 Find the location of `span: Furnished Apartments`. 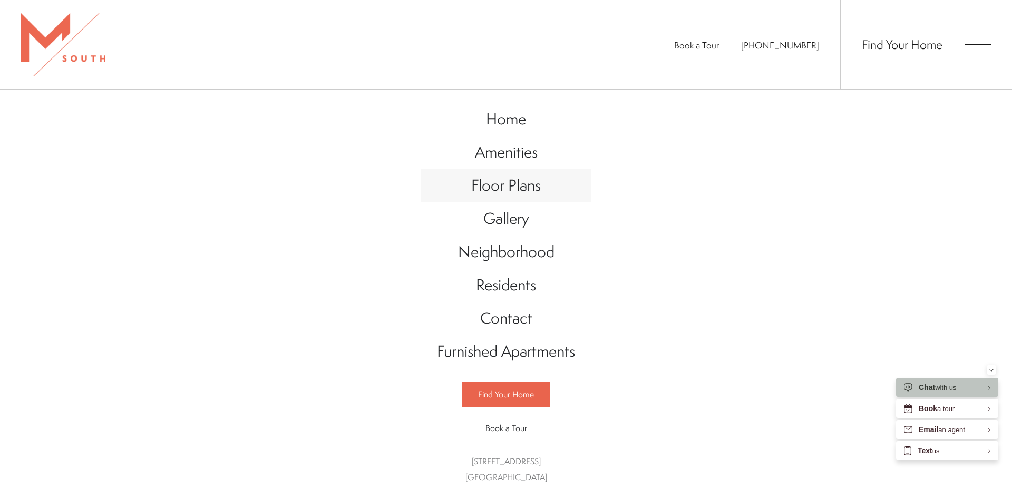

span: Furnished Apartments is located at coordinates (506, 351).